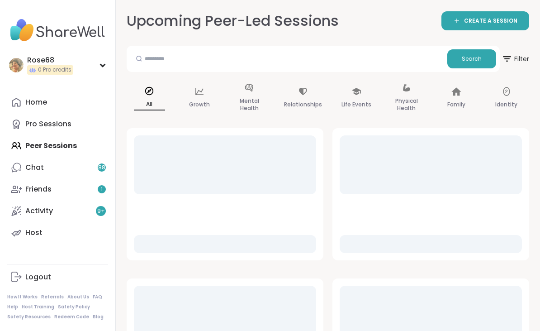 The width and height of the screenshot is (540, 331). I want to click on div: Host, so click(34, 233).